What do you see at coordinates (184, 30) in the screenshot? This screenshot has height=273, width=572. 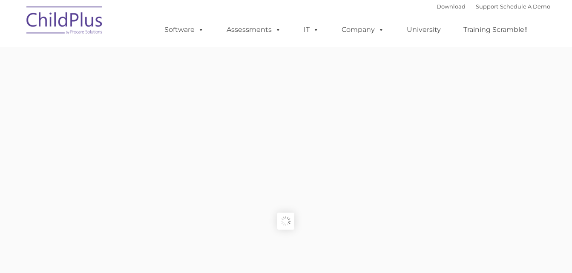 I see `a: Software` at bounding box center [184, 30].